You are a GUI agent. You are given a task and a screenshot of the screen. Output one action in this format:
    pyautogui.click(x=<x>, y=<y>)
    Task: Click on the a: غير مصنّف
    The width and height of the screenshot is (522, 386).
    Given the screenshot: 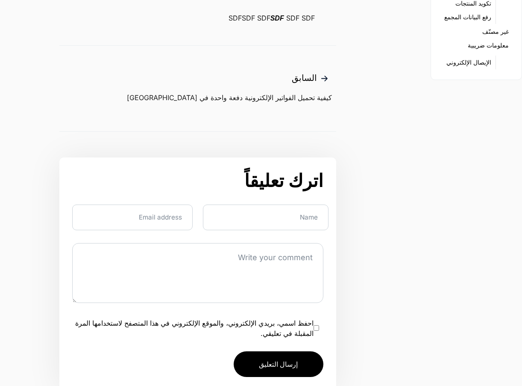 What is the action you would take?
    pyautogui.click(x=496, y=32)
    